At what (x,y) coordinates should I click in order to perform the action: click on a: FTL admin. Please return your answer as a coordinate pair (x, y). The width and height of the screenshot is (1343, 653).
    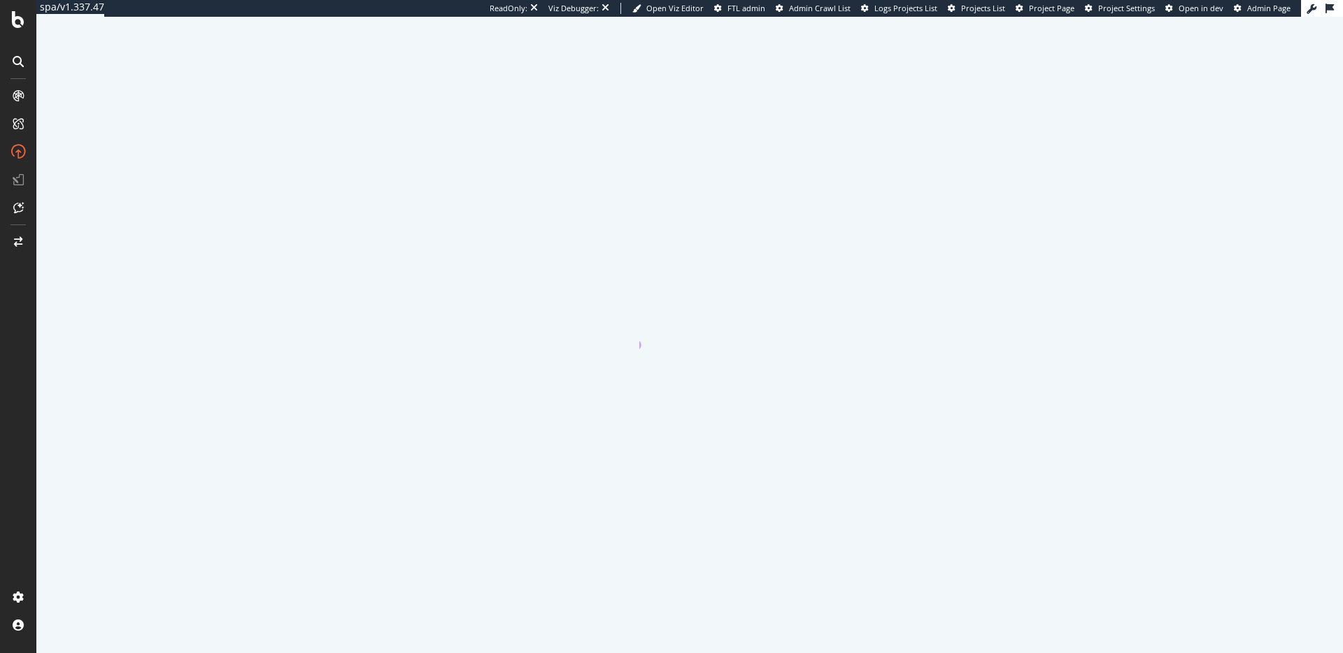
    Looking at the image, I should click on (740, 8).